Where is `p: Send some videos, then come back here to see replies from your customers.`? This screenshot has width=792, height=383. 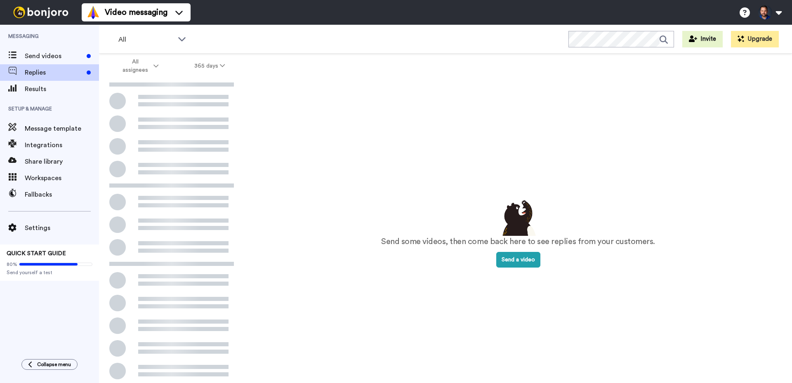 p: Send some videos, then come back here to see replies from your customers. is located at coordinates (518, 242).